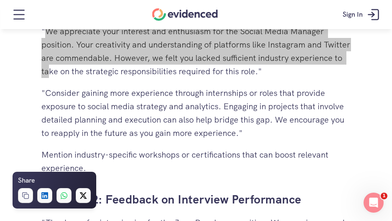 The height and width of the screenshot is (221, 392). Describe the element at coordinates (361, 15) in the screenshot. I see `a: Sign In` at that location.